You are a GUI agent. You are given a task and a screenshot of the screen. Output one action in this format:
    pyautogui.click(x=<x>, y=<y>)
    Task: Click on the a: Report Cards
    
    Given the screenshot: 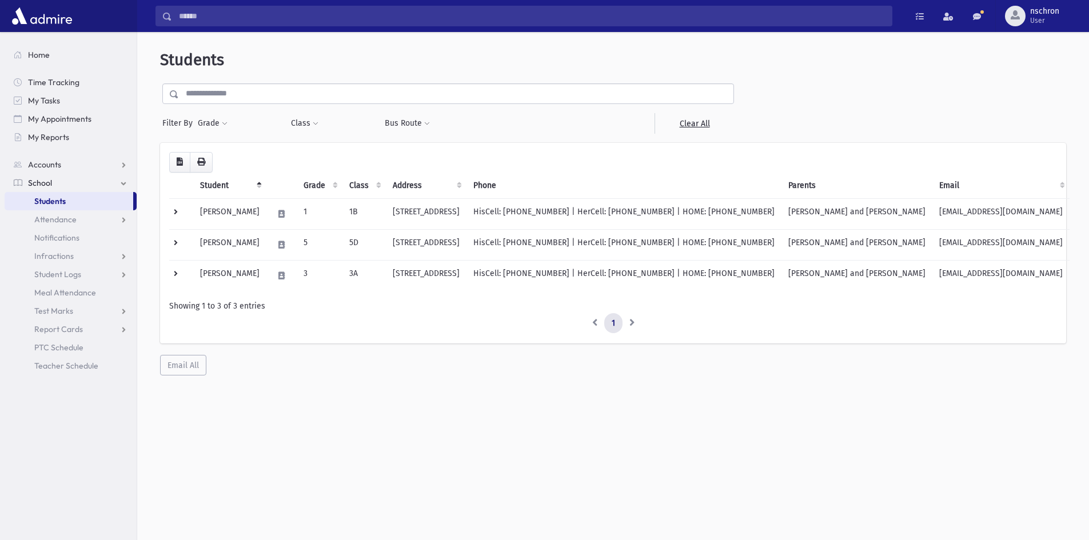 What is the action you would take?
    pyautogui.click(x=70, y=329)
    